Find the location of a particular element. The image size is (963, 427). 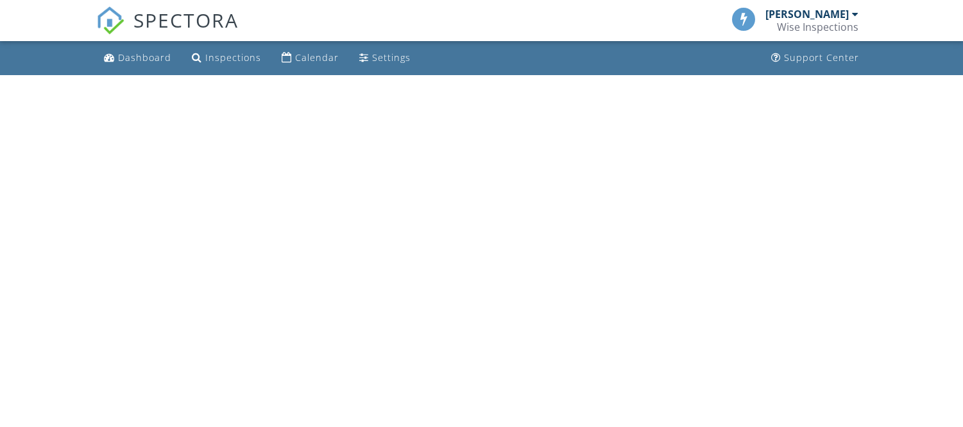

div: Dashboard is located at coordinates (144, 57).